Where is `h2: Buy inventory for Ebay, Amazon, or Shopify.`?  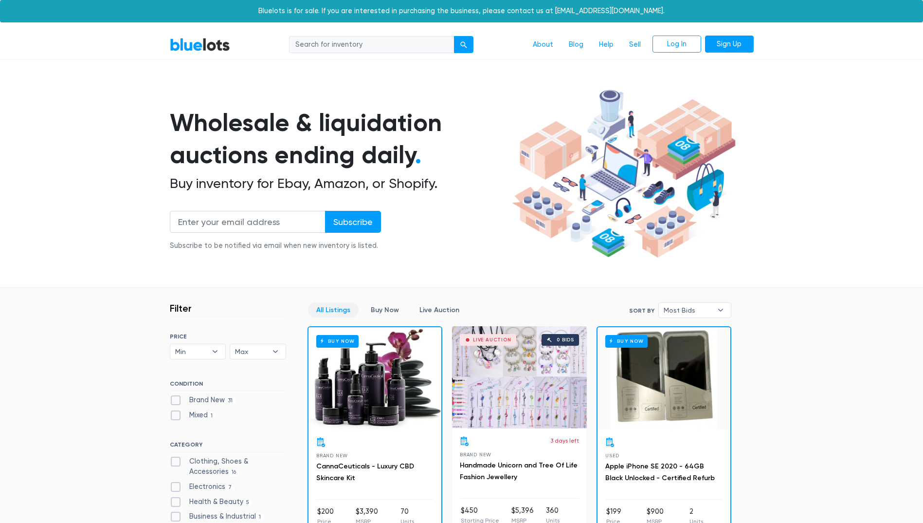 h2: Buy inventory for Ebay, Amazon, or Shopify. is located at coordinates (339, 183).